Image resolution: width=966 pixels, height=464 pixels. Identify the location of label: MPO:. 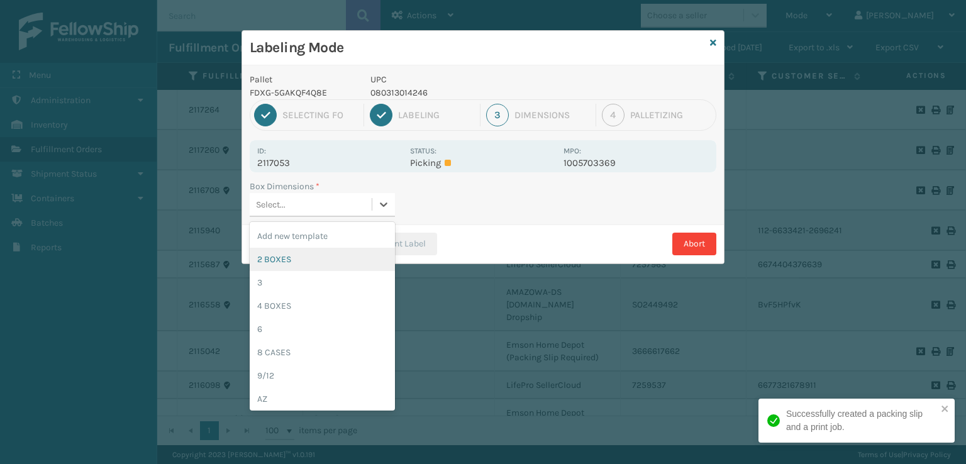
(572, 151).